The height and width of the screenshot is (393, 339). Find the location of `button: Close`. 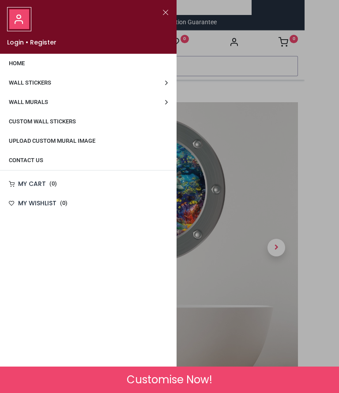

button: Close is located at coordinates (165, 12).